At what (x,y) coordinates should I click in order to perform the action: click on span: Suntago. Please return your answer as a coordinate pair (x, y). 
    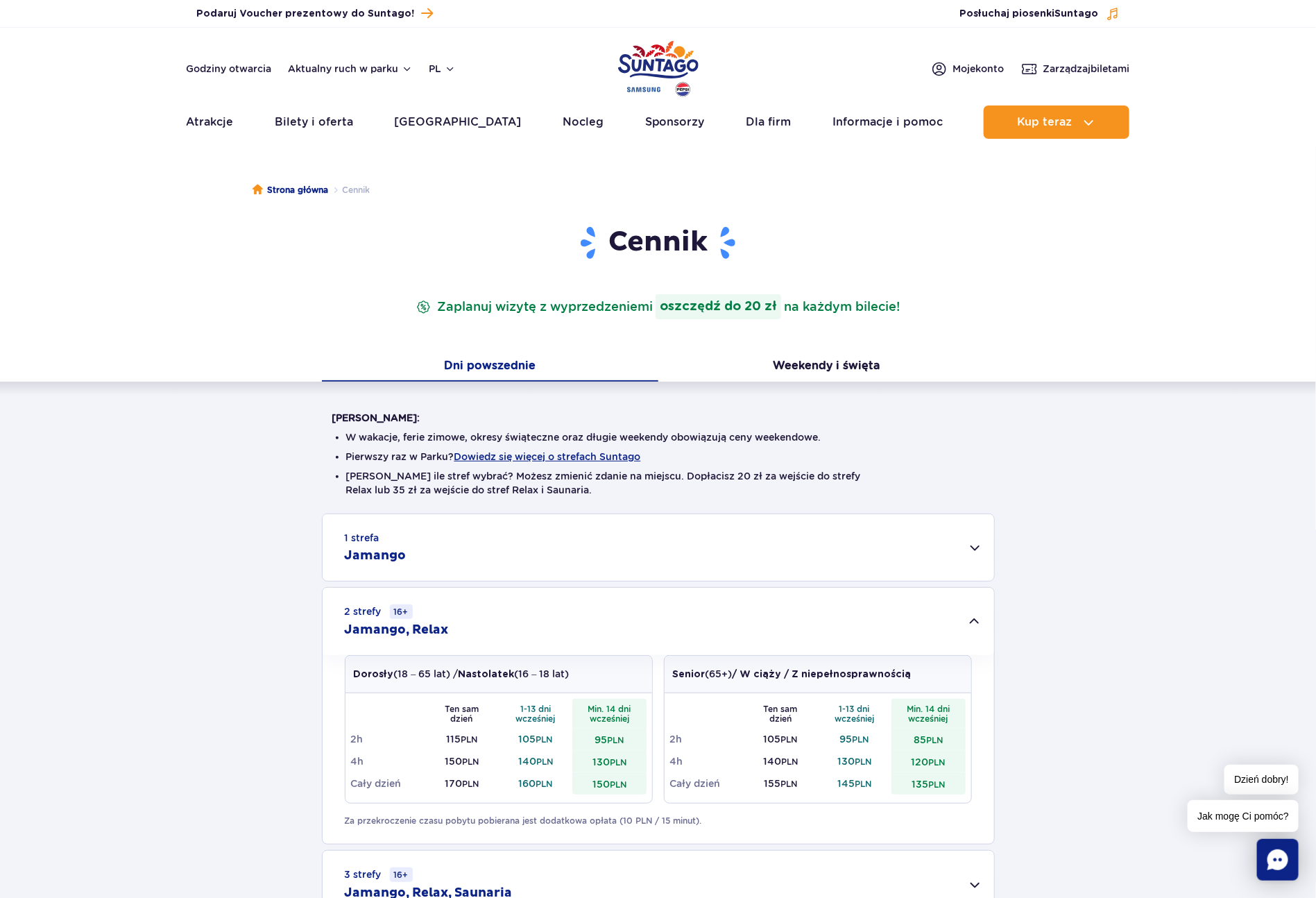
    Looking at the image, I should click on (1077, 14).